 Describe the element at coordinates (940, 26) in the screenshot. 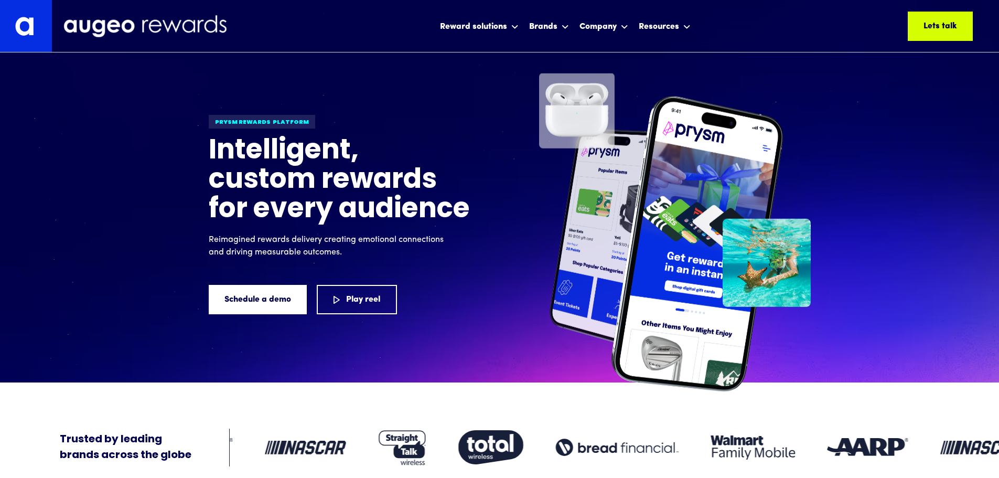

I see `a: Lets talk` at that location.